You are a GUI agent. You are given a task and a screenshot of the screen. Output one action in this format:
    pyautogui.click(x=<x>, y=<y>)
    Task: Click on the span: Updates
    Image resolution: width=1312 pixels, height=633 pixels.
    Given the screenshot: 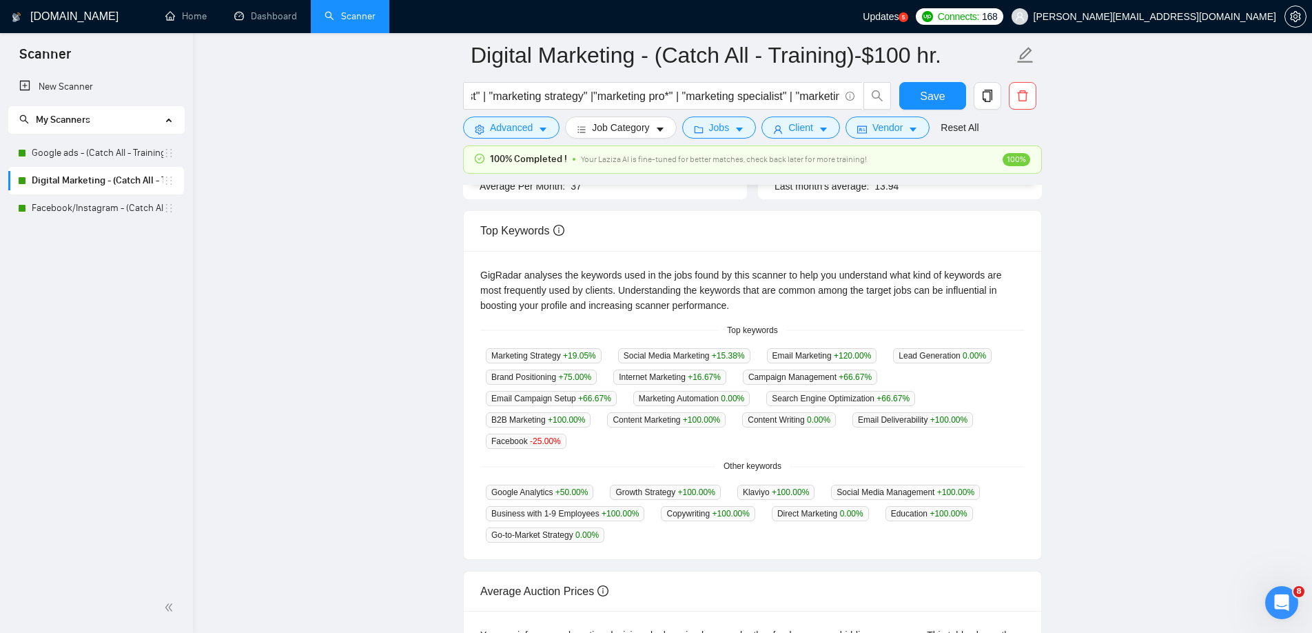 What is the action you would take?
    pyautogui.click(x=881, y=17)
    